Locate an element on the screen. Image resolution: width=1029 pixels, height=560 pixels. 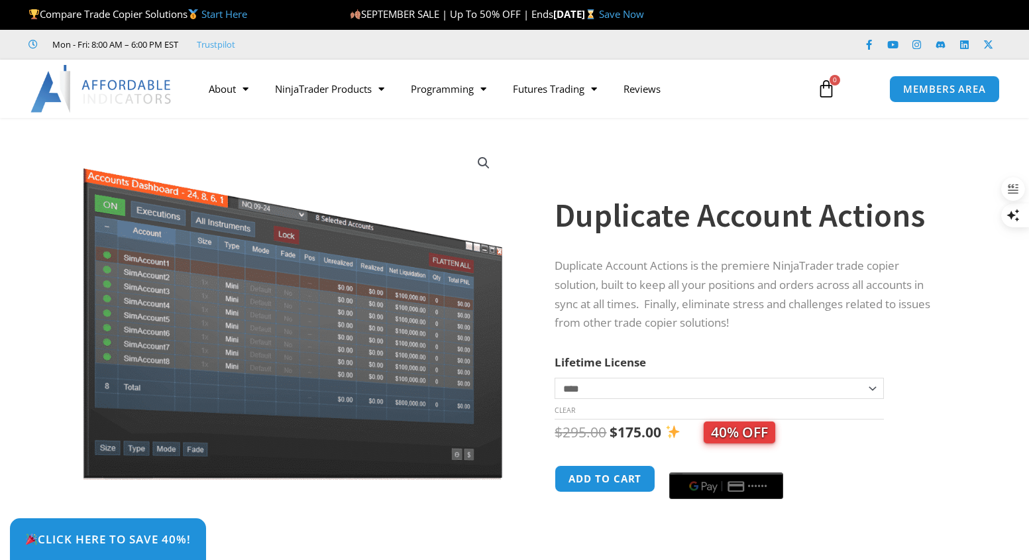
span: Click Here to save 40%! is located at coordinates (108, 539).